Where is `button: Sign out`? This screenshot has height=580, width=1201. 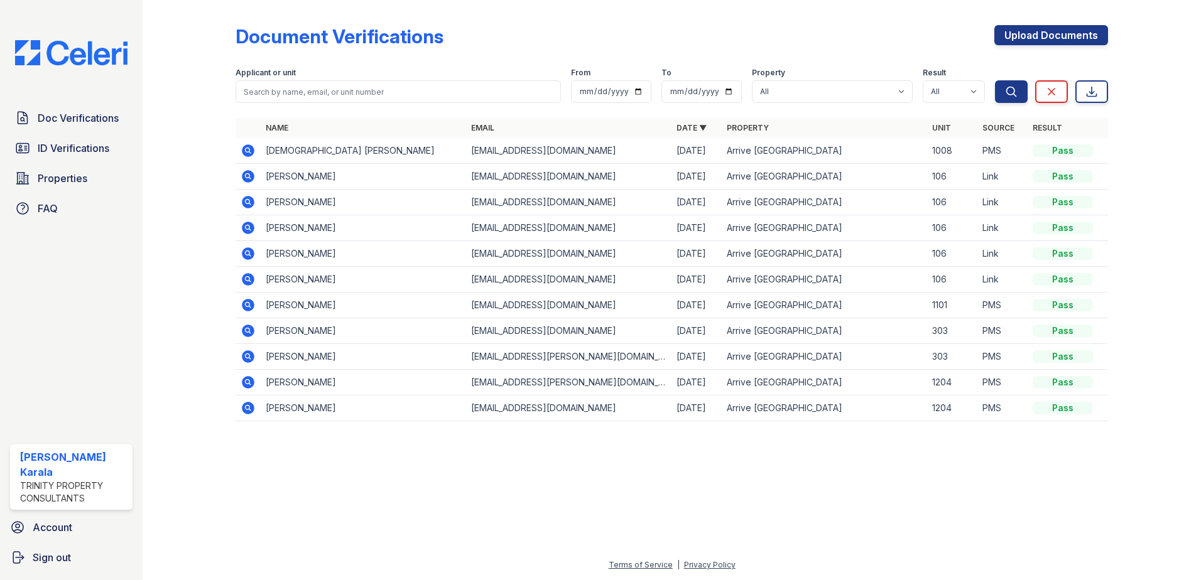
button: Sign out is located at coordinates (71, 558).